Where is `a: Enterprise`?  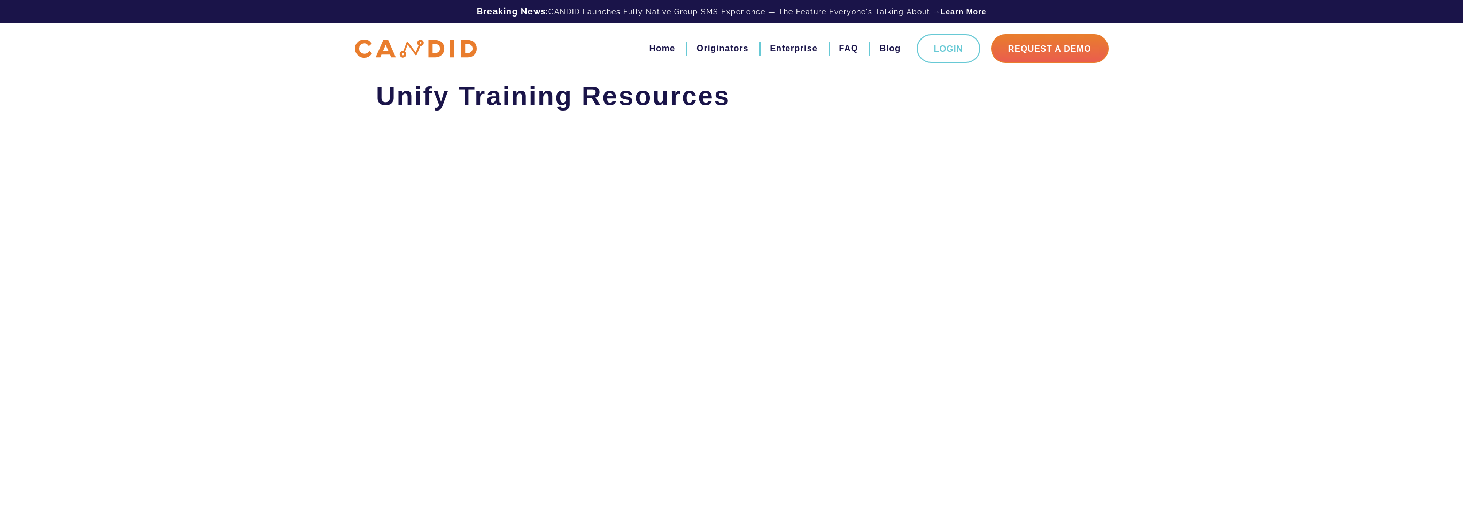 a: Enterprise is located at coordinates (793, 49).